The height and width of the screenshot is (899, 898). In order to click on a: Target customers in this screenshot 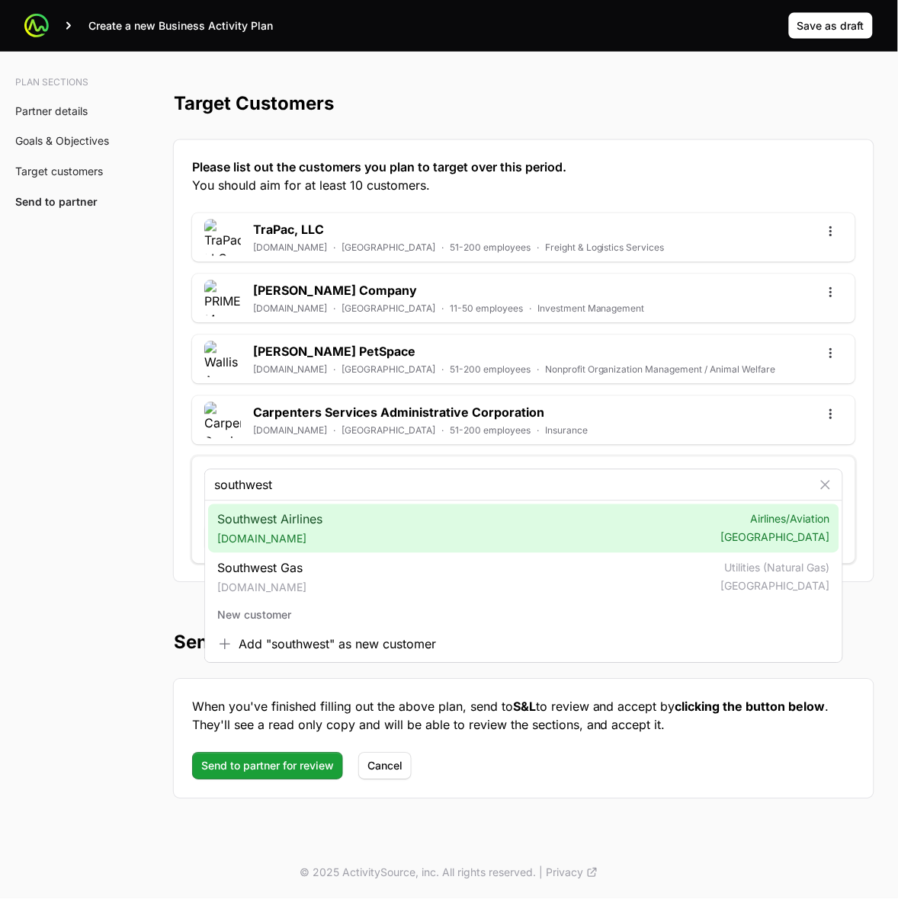, I will do `click(59, 171)`.